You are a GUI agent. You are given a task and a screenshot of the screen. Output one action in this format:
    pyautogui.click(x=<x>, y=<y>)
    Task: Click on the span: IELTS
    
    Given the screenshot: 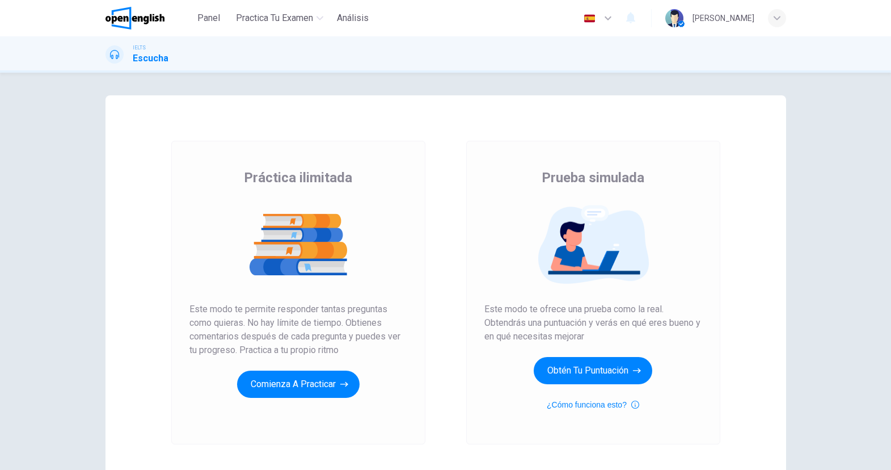 What is the action you would take?
    pyautogui.click(x=139, y=48)
    